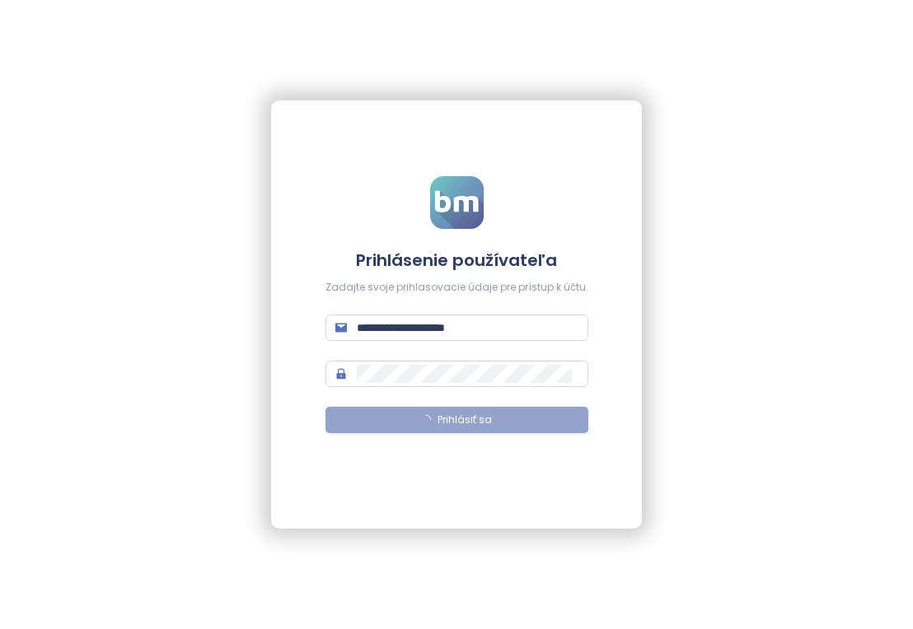 The image size is (913, 629). What do you see at coordinates (456, 420) in the screenshot?
I see `button: Prihlásiť sa` at bounding box center [456, 420].